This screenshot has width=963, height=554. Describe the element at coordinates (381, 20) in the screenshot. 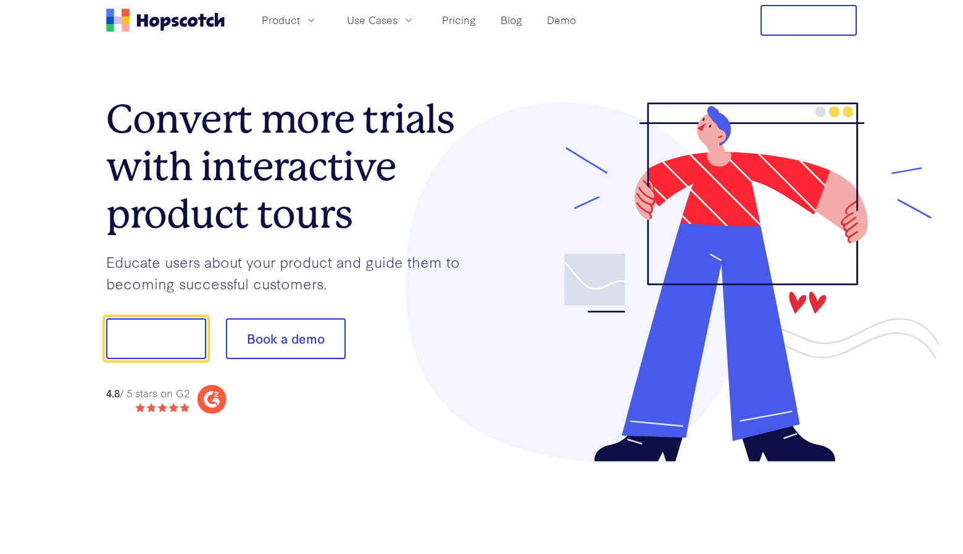

I see `button: Use Cases` at that location.